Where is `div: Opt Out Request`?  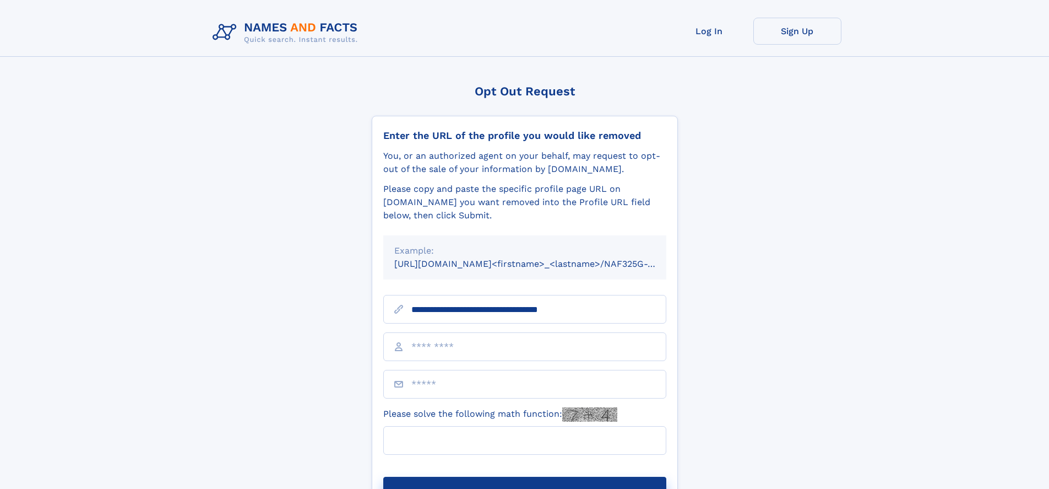
div: Opt Out Request is located at coordinates (525, 91).